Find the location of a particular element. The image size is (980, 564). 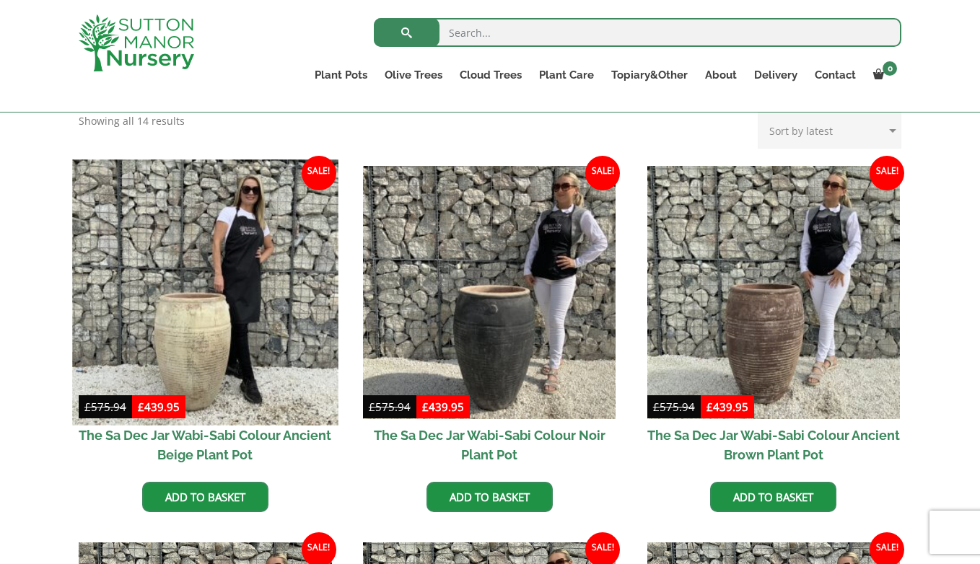

img: The Sa Dec Jar Wabi-Sabi Colour Ancient Beige Plant Pot is located at coordinates (205, 292).